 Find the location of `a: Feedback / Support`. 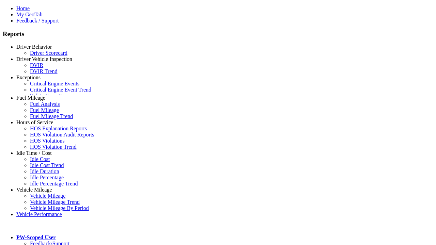

a: Feedback / Support is located at coordinates (37, 20).